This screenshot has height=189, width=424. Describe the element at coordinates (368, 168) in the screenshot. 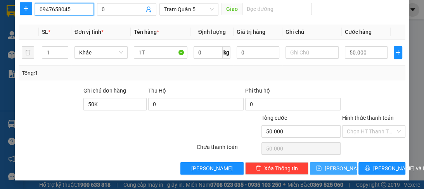

I see `span: printer` at that location.